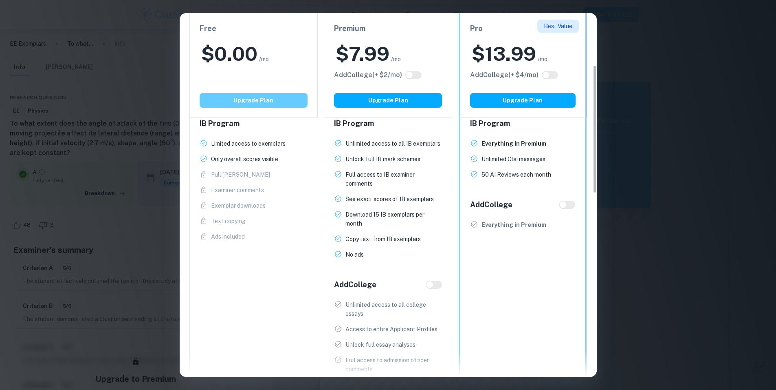 The image size is (776, 390). I want to click on p: Best Value, so click(558, 26).